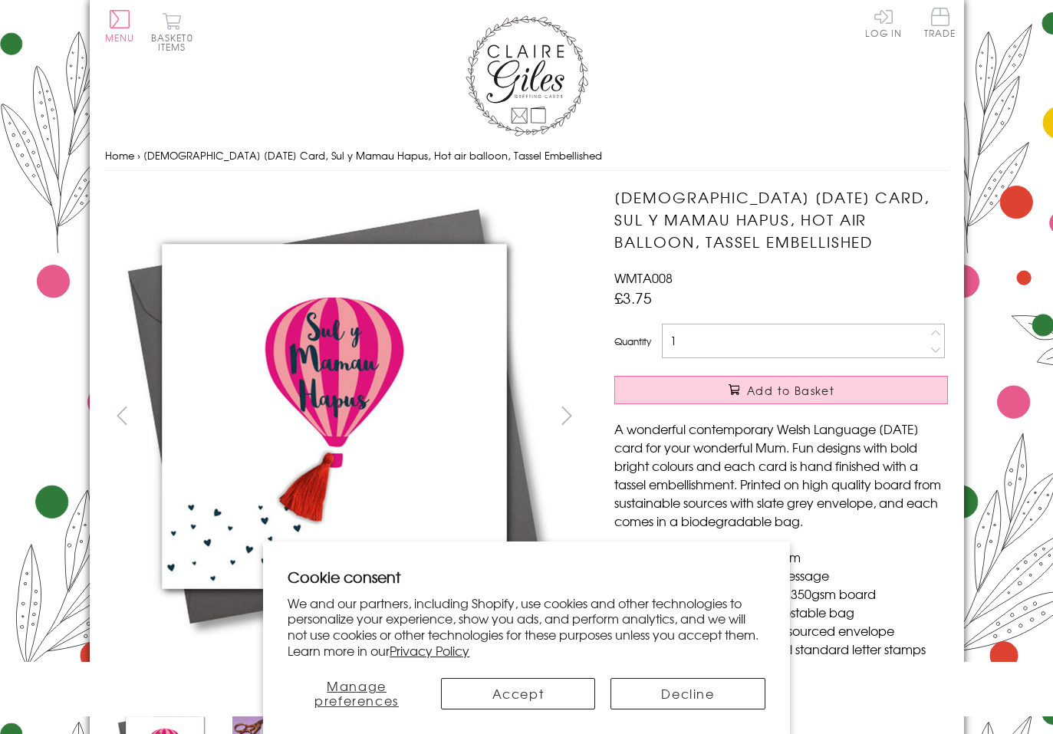  I want to click on button: Manage preferences, so click(356, 693).